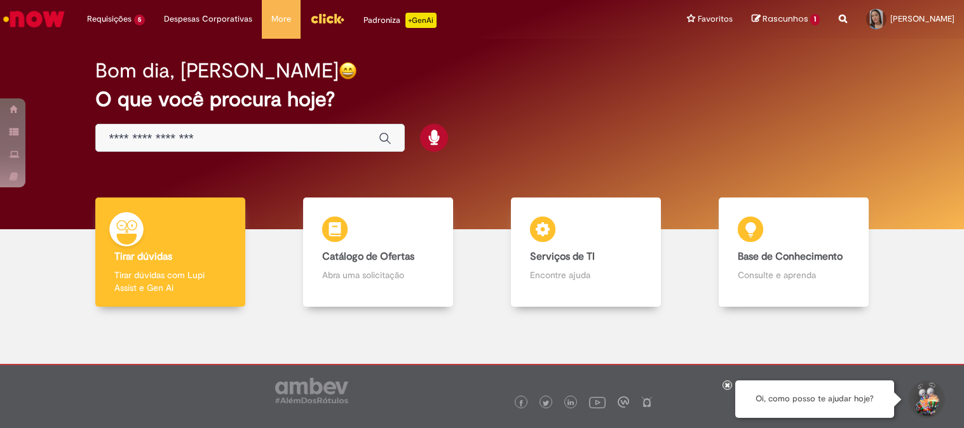  Describe the element at coordinates (586, 275) in the screenshot. I see `p: Encontre ajuda` at that location.